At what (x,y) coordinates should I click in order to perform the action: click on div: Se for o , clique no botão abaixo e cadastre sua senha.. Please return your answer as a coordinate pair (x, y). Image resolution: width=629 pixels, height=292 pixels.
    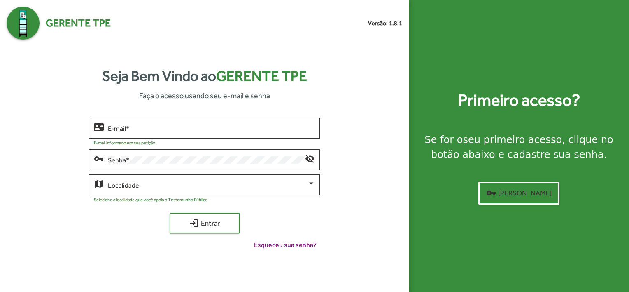
    Looking at the image, I should click on (519, 147).